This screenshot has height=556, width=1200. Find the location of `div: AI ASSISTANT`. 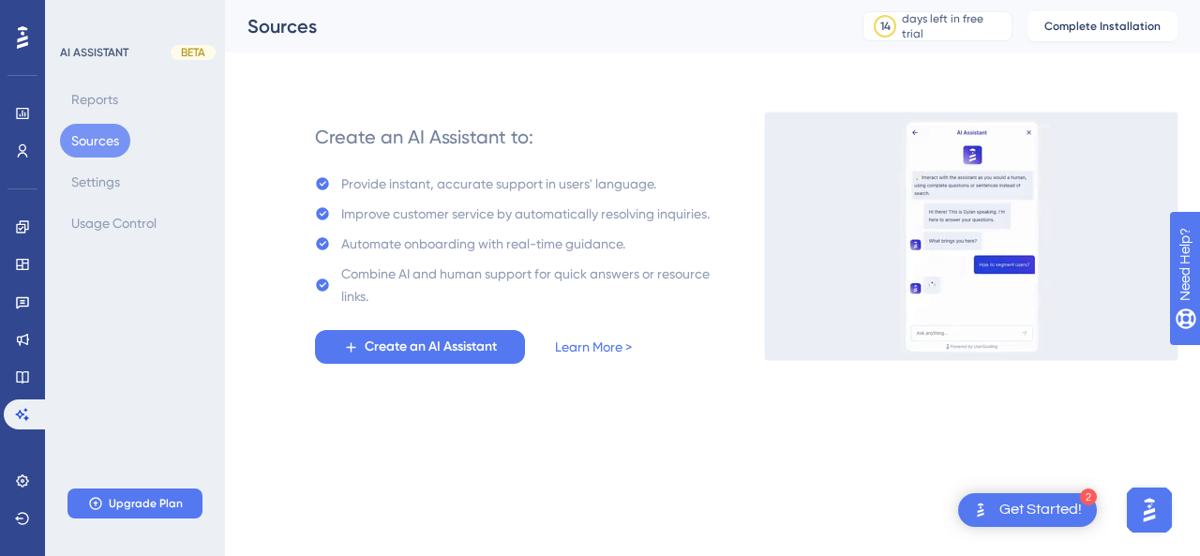

div: AI ASSISTANT is located at coordinates (94, 52).